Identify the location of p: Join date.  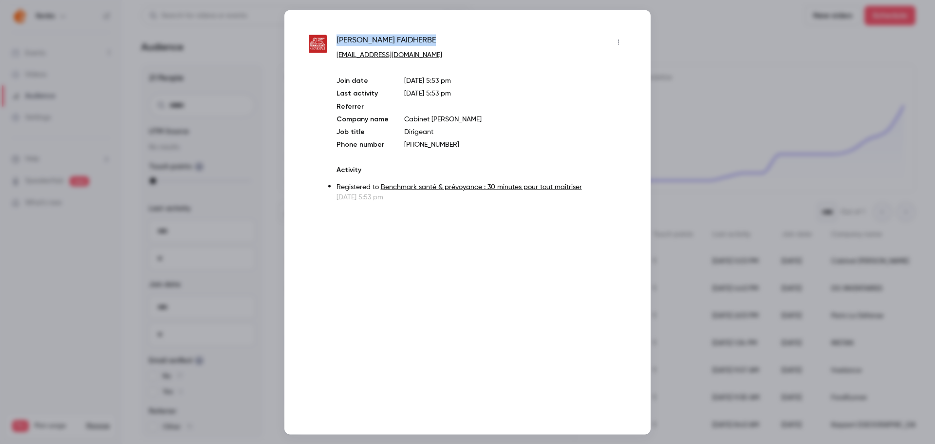
(362, 80).